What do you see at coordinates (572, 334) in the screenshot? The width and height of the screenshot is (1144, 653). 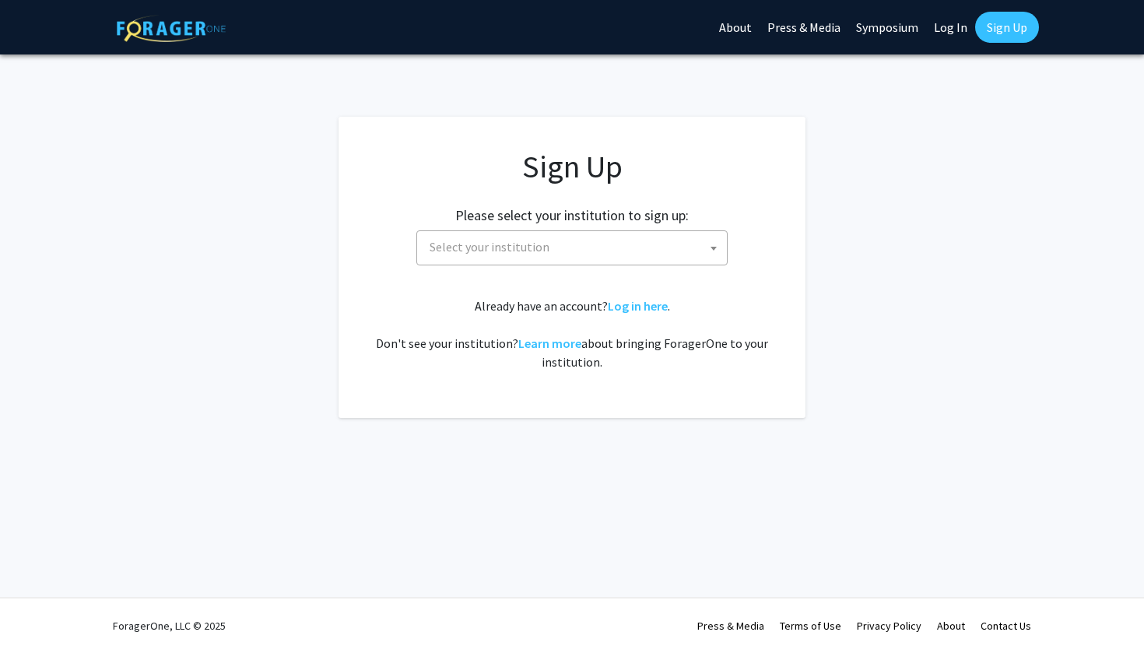 I see `div: Already have an account? . Don't see your institution? about bringing ForagerOne to your institut...` at bounding box center [572, 334].